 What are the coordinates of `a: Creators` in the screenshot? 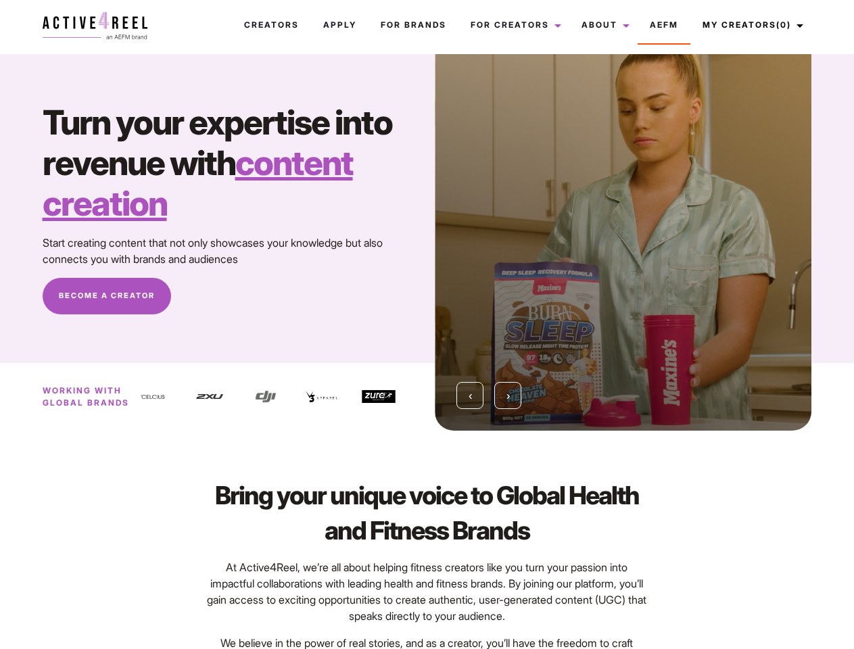 It's located at (271, 25).